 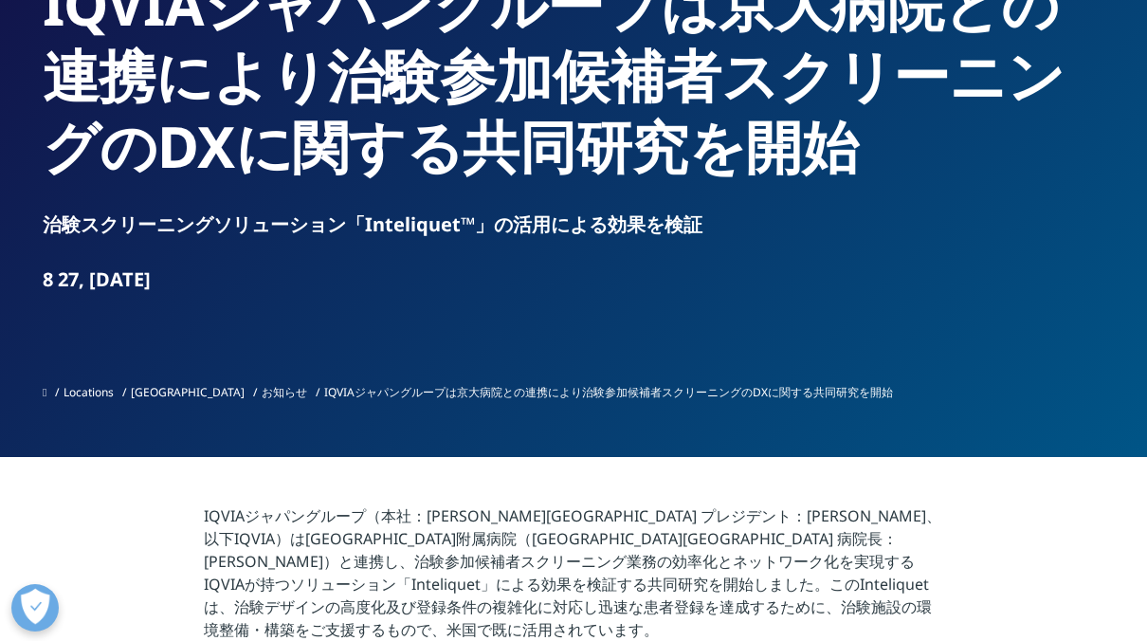 What do you see at coordinates (88, 392) in the screenshot?
I see `a: Locations` at bounding box center [88, 392].